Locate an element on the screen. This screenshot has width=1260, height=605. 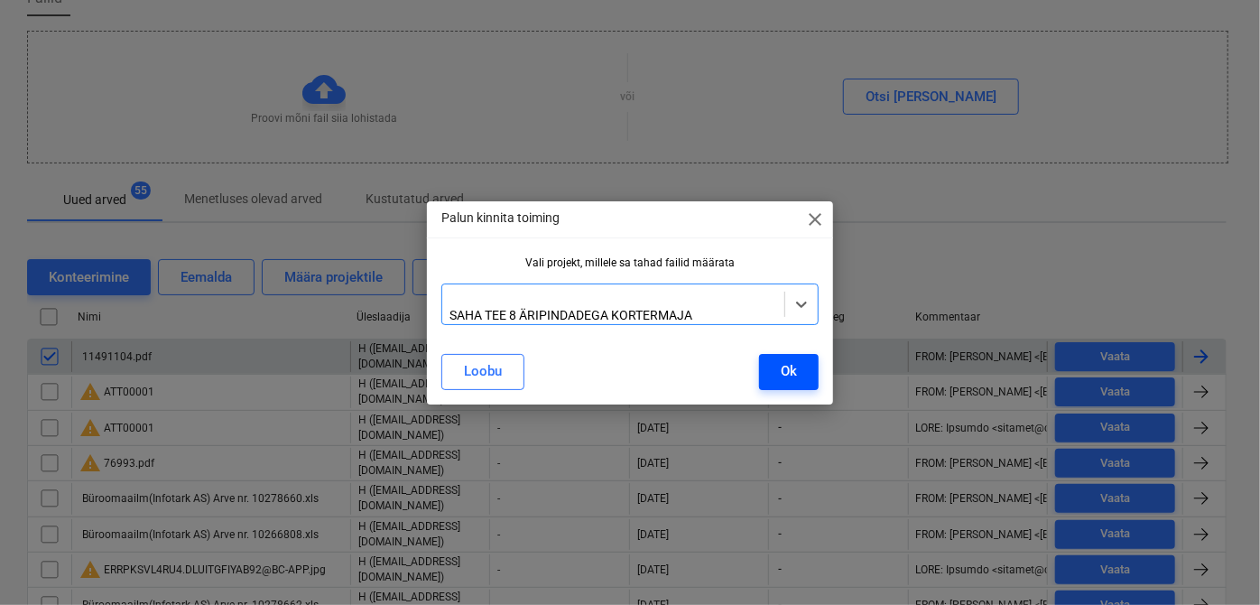
span: close is located at coordinates (815, 219).